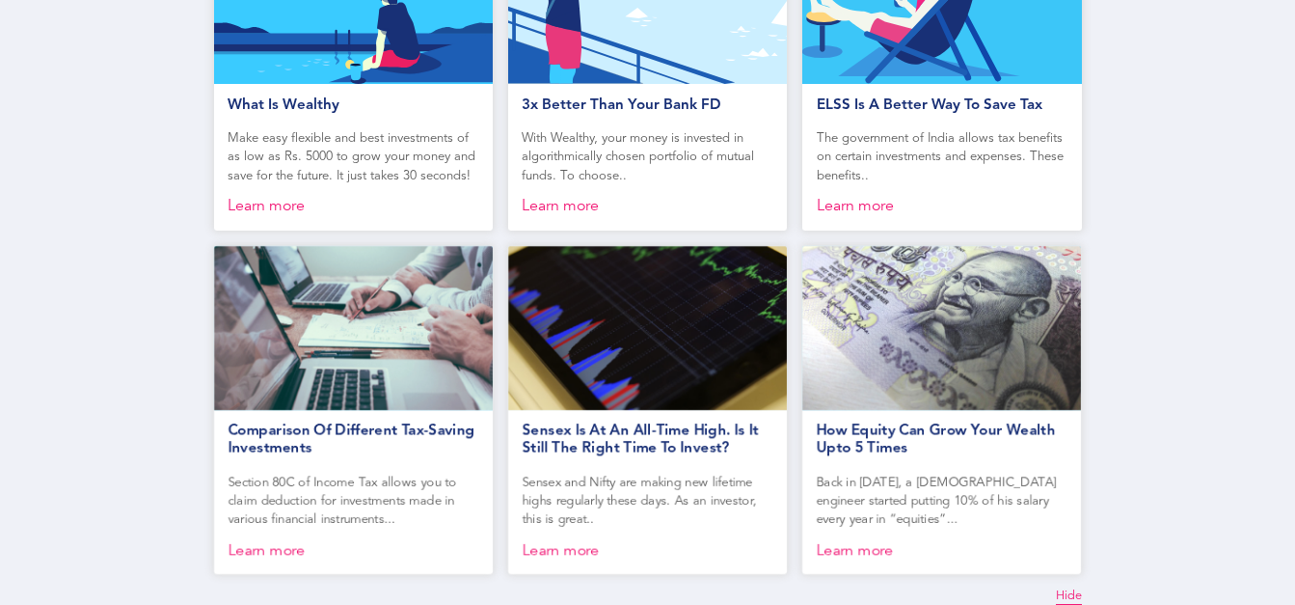  Describe the element at coordinates (353, 106) in the screenshot. I see `h1: What is Wealthy` at that location.